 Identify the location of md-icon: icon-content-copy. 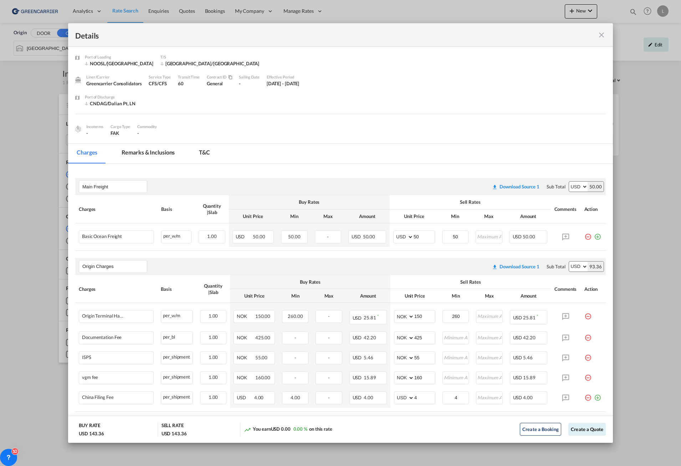
(229, 77).